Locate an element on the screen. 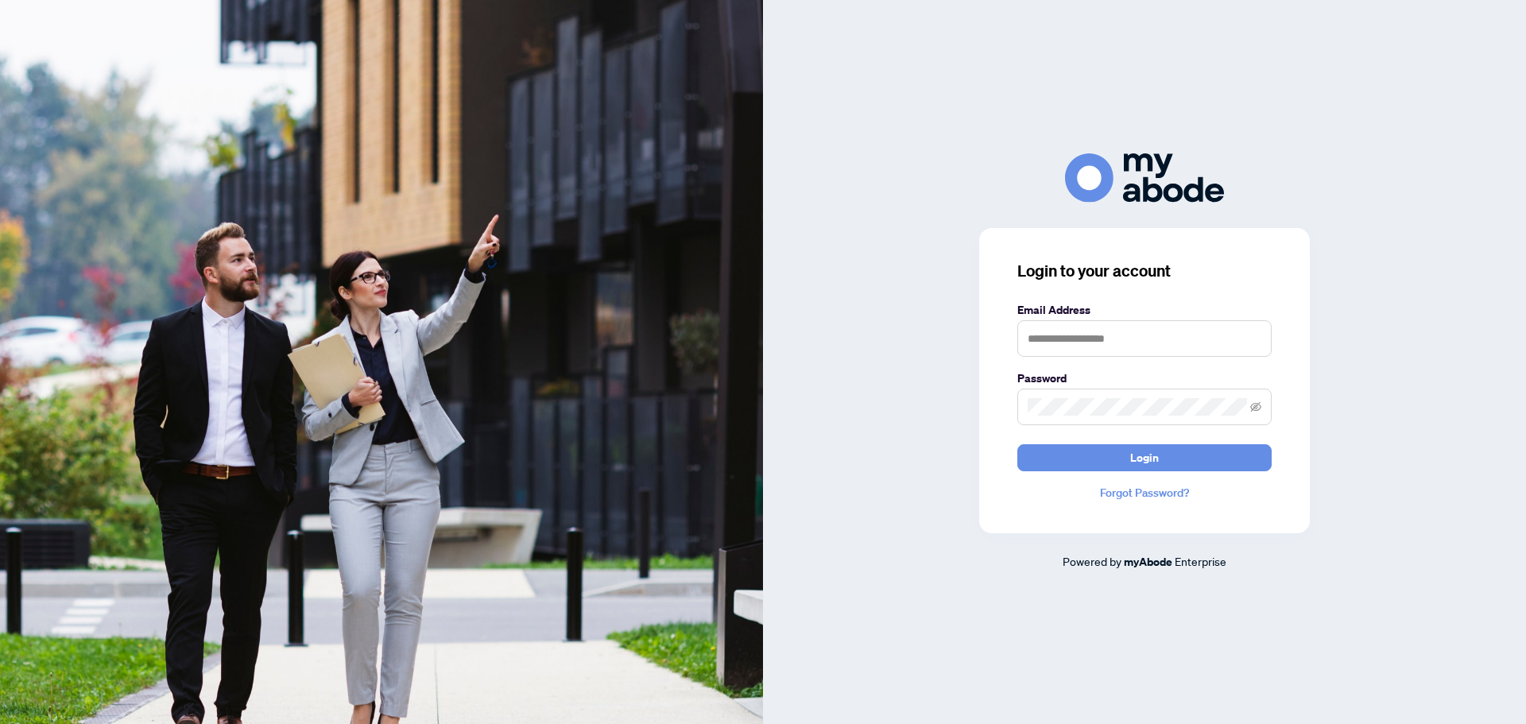  img: ma-logo is located at coordinates (1145, 177).